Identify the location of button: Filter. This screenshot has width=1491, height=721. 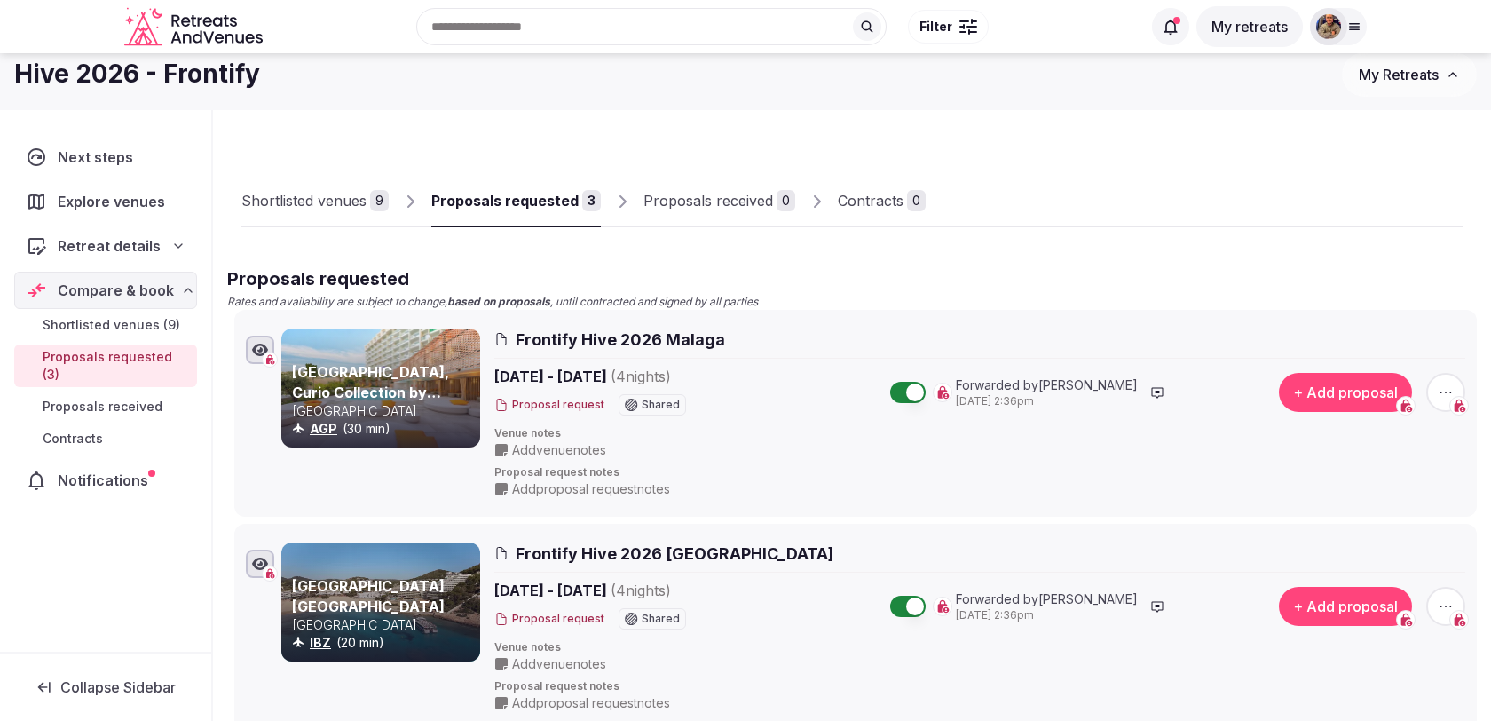
(948, 27).